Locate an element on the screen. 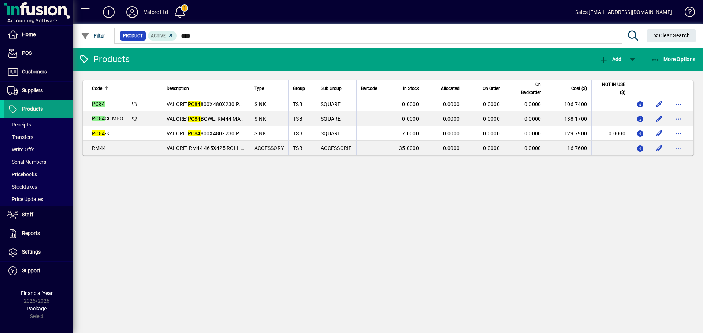 The width and height of the screenshot is (703, 333). a: Write Offs is located at coordinates (38, 150).